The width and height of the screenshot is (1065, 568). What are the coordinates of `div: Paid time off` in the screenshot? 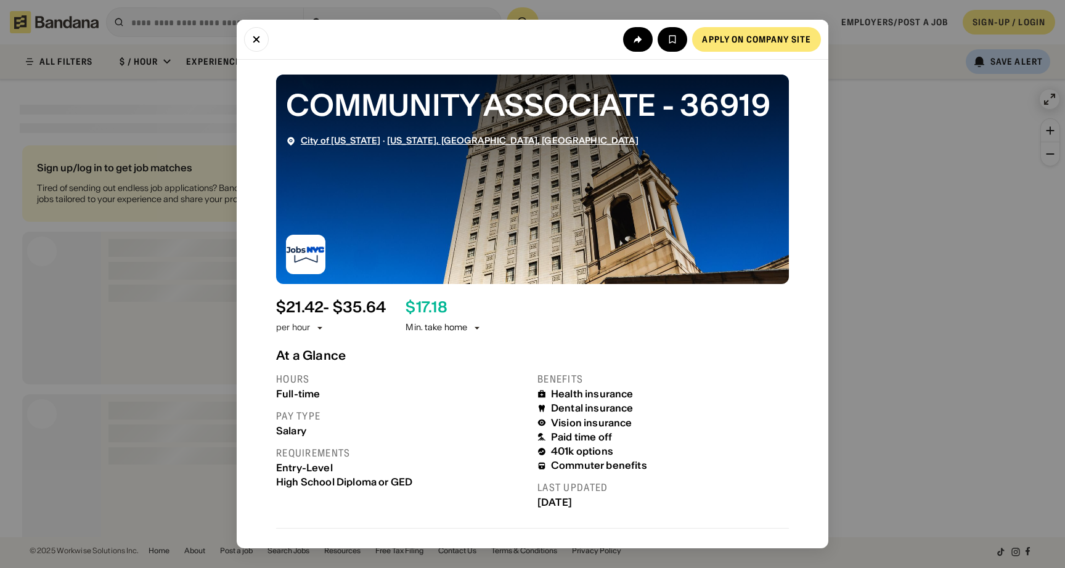 It's located at (581, 437).